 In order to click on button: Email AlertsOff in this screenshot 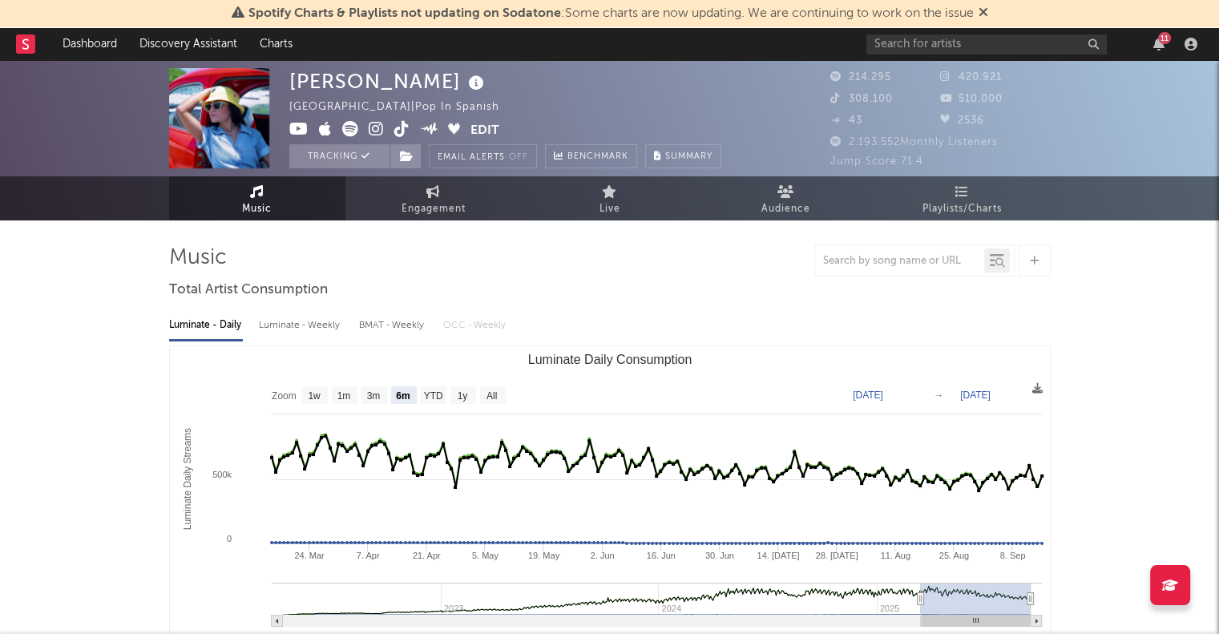, I will do `click(483, 156)`.